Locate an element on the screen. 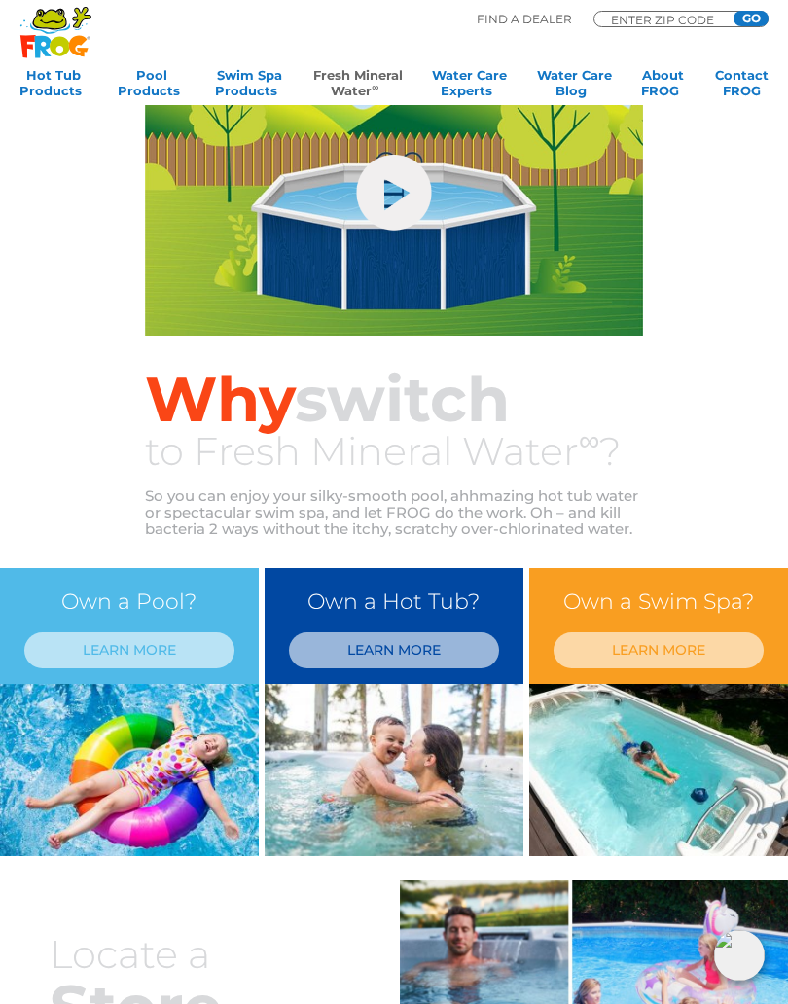 Image resolution: width=788 pixels, height=1004 pixels. a: Swim SpaProducts is located at coordinates (249, 87).